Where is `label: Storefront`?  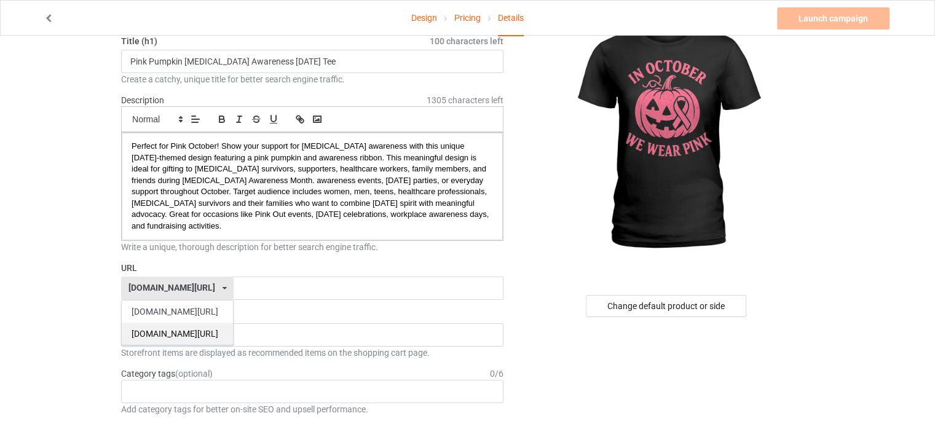
label: Storefront is located at coordinates (312, 315).